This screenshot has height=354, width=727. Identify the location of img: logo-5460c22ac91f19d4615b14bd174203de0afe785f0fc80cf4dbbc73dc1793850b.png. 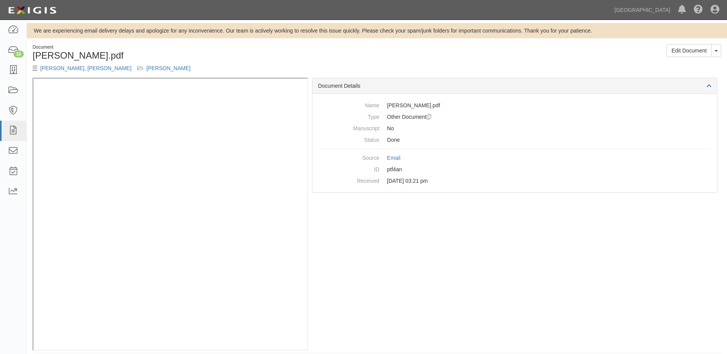
(32, 10).